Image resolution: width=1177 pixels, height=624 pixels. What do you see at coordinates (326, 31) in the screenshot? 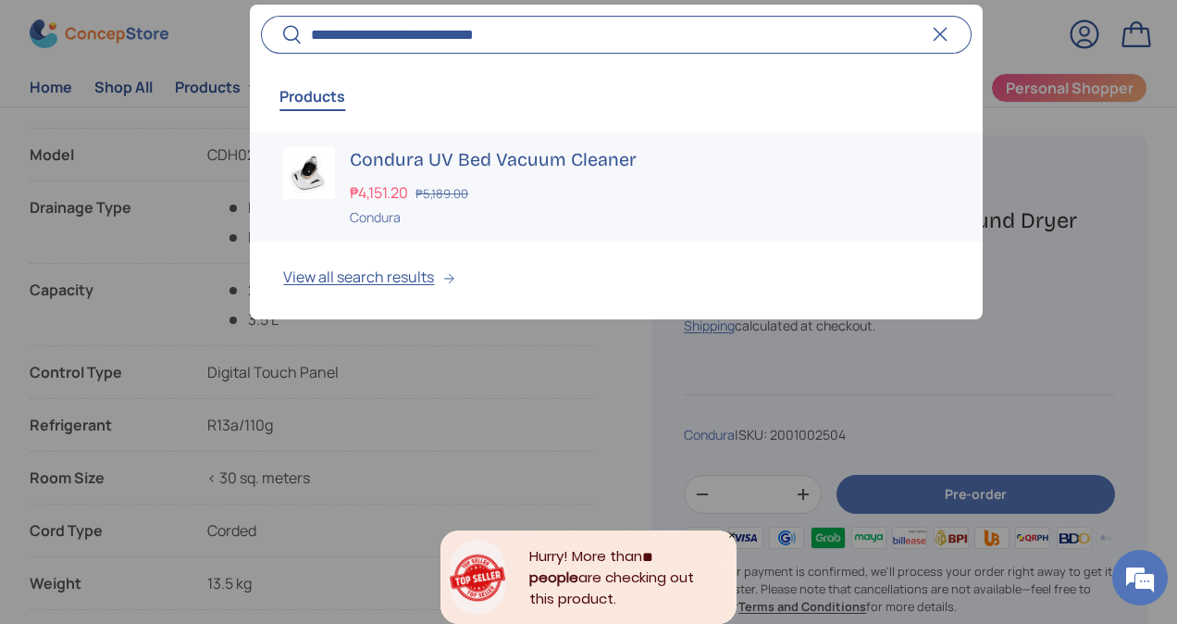
I see `div: Minimize live chat window` at bounding box center [326, 31].